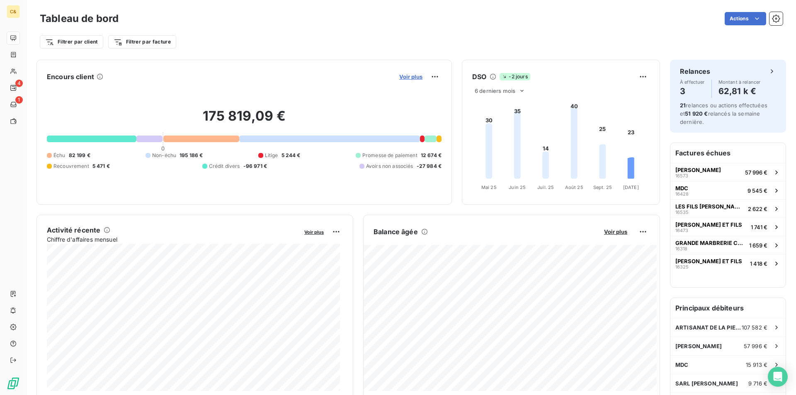 This screenshot has height=395, width=796. What do you see at coordinates (101, 166) in the screenshot?
I see `span: 5 471 €` at bounding box center [101, 166].